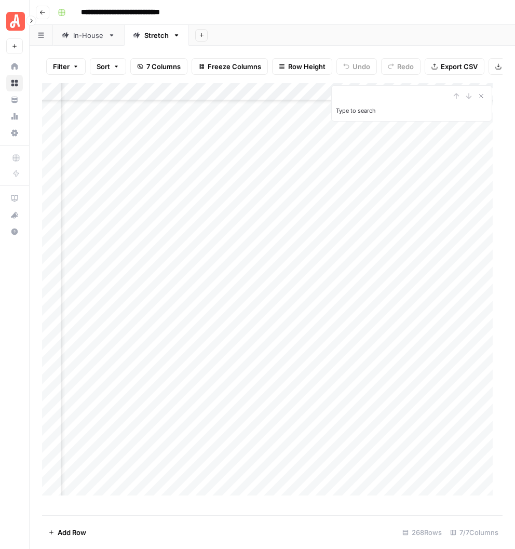 The height and width of the screenshot is (549, 515). I want to click on button: Close Search, so click(482, 96).